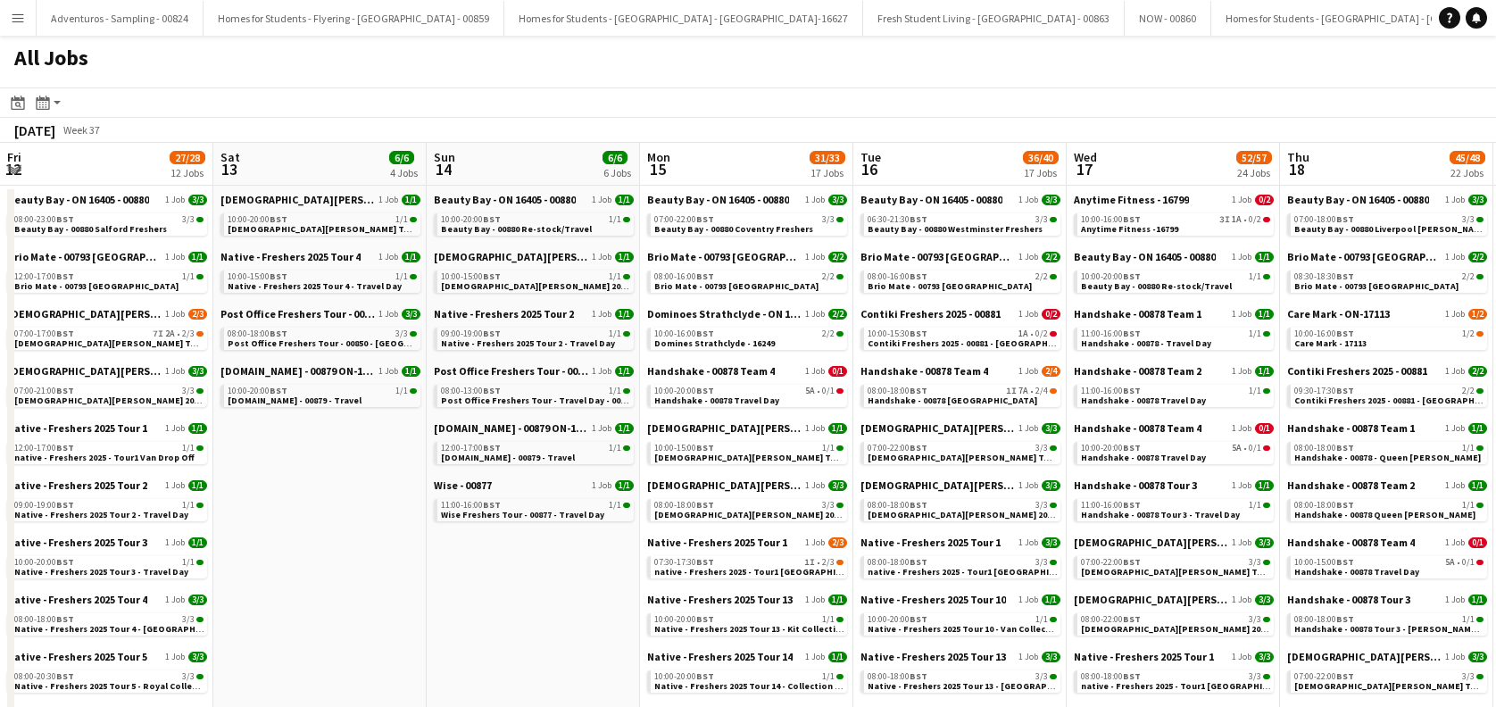  I want to click on a: Post Office Freshers Tour - 008501 Job1/1, so click(534, 371).